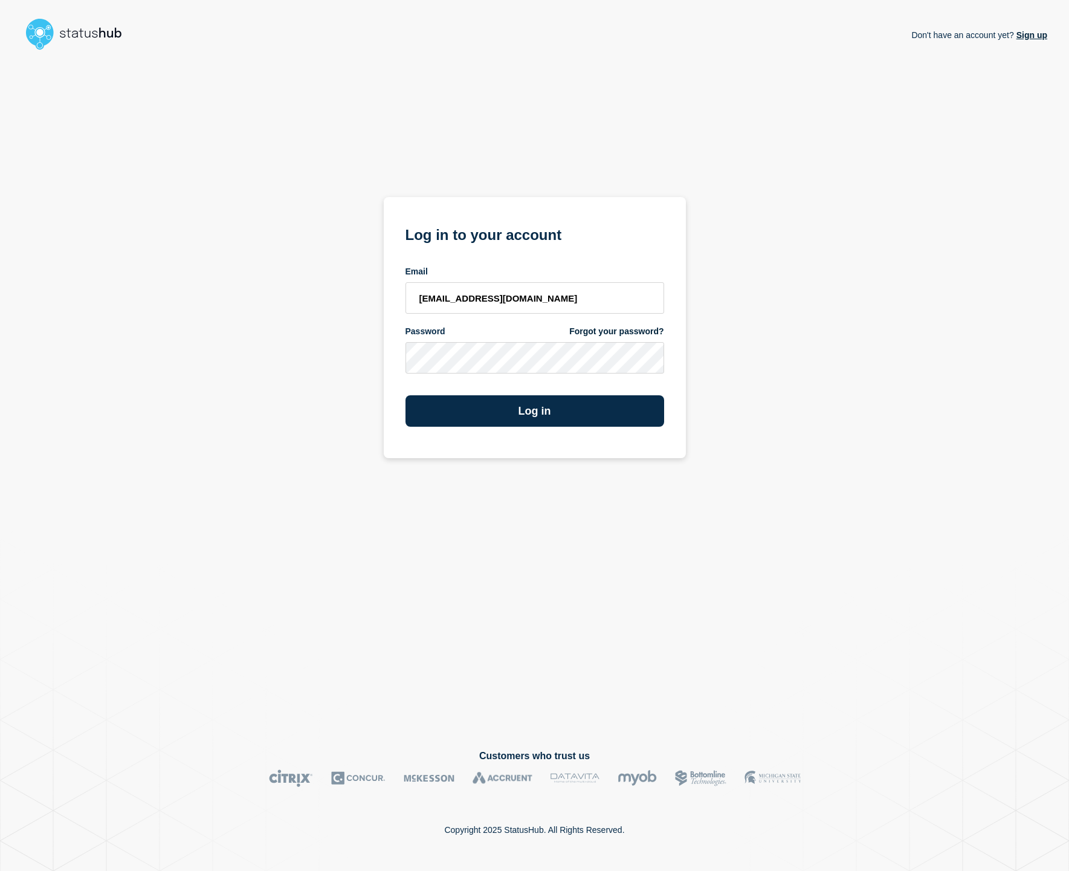 This screenshot has height=871, width=1069. Describe the element at coordinates (535, 411) in the screenshot. I see `button: Log in` at that location.